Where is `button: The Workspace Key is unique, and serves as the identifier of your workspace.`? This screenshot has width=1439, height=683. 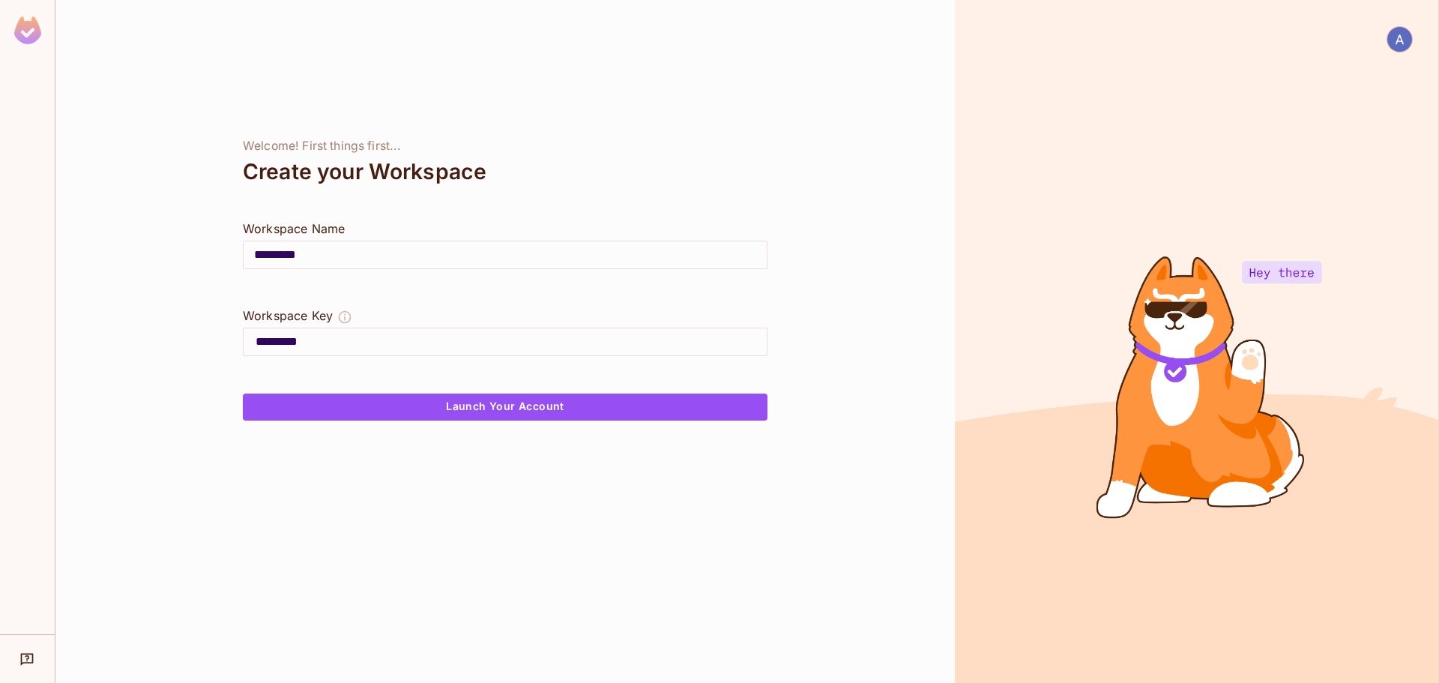 button: The Workspace Key is unique, and serves as the identifier of your workspace. is located at coordinates (345, 317).